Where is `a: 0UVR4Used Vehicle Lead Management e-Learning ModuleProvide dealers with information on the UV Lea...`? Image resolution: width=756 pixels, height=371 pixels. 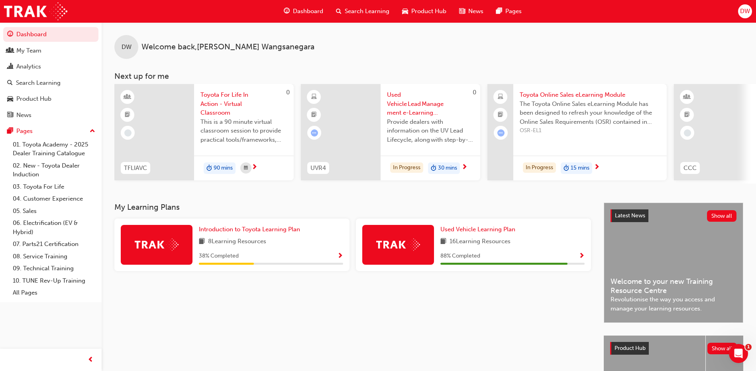 a: 0UVR4Used Vehicle Lead Management e-Learning ModuleProvide dealers with information on the UV Lea... is located at coordinates (390, 132).